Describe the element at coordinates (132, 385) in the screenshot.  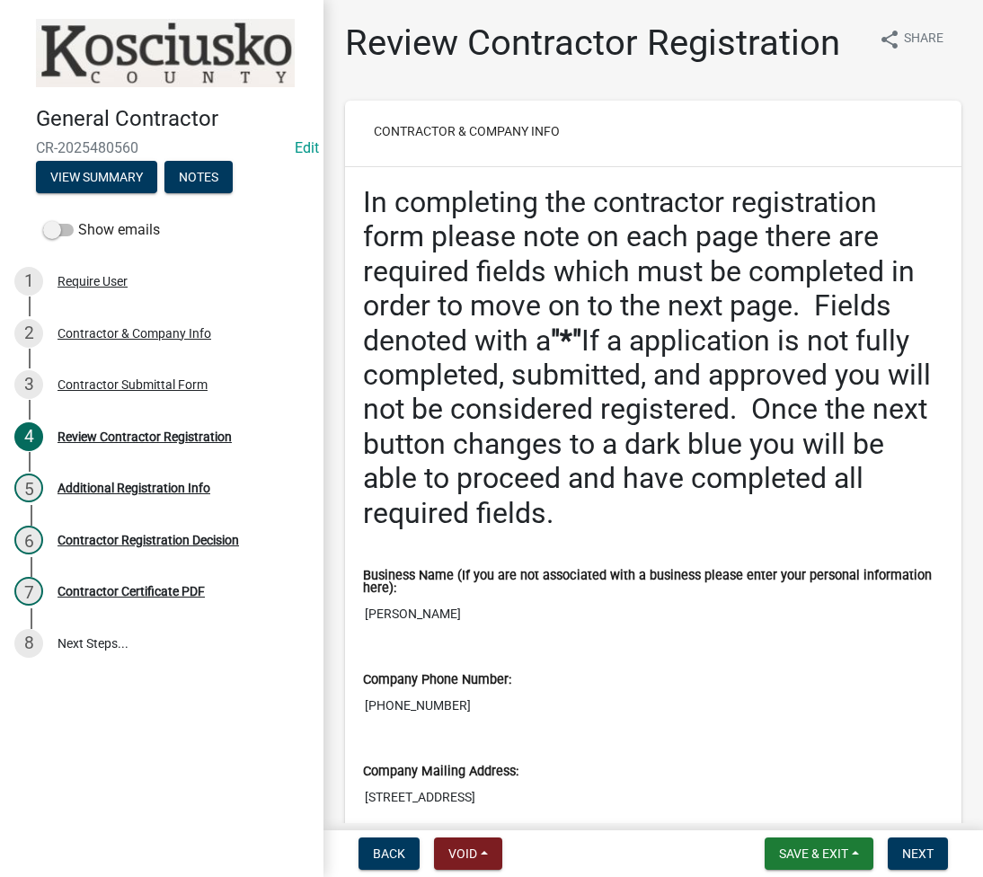
I see `div: Contractor Submittal Form` at that location.